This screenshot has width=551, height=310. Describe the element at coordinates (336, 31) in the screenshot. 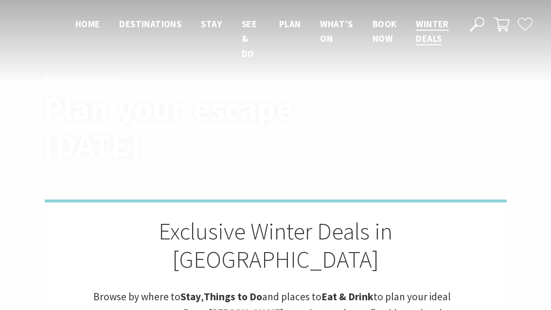

I see `span: What’s On` at that location.